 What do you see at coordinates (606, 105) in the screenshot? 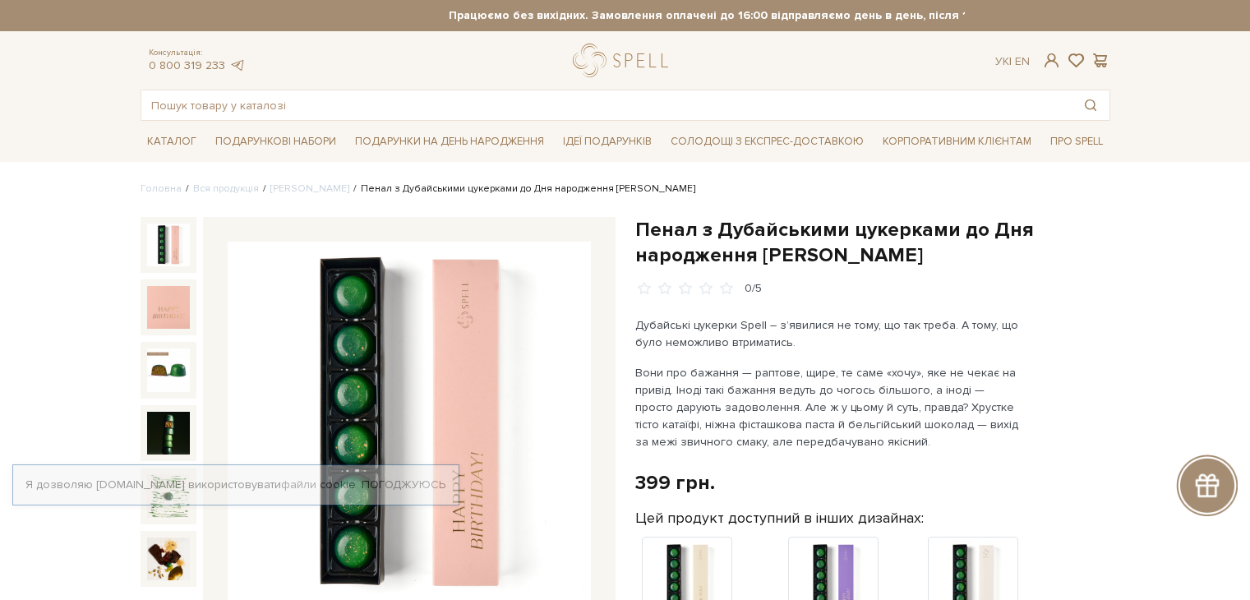
I see `input: Пошук товару у каталозі` at bounding box center [606, 105].